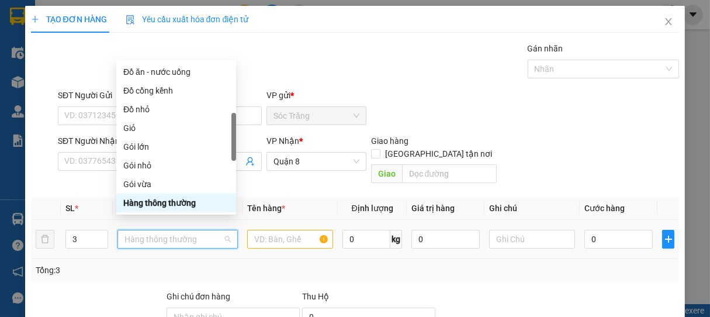  What do you see at coordinates (669, 239) in the screenshot?
I see `button: plus` at bounding box center [669, 239].